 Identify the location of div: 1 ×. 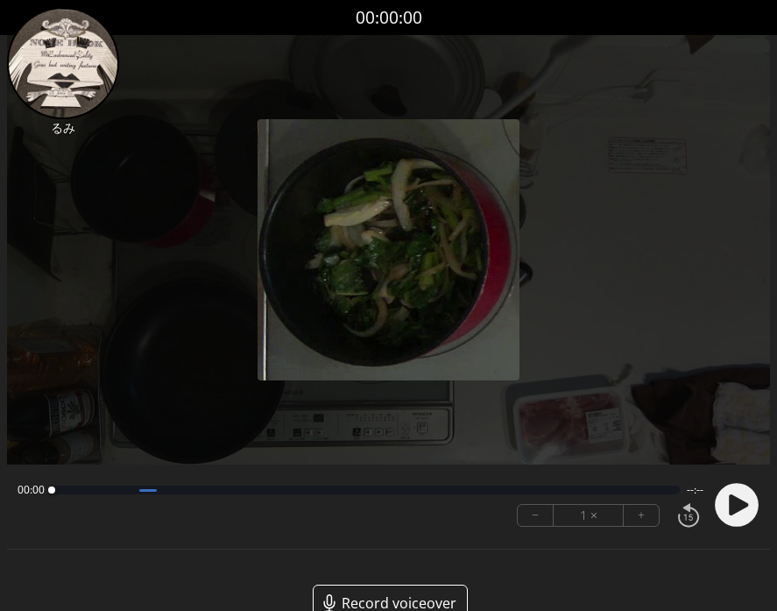
(589, 515).